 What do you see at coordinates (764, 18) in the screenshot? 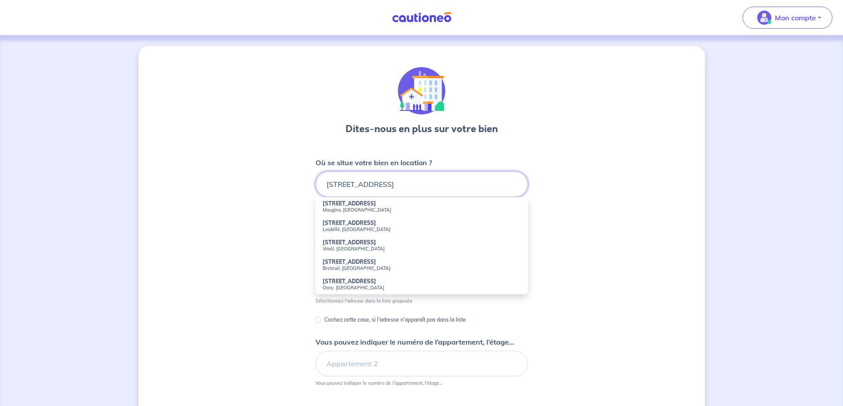
I see `img: illu_account_valid_menu.svg` at bounding box center [764, 18].